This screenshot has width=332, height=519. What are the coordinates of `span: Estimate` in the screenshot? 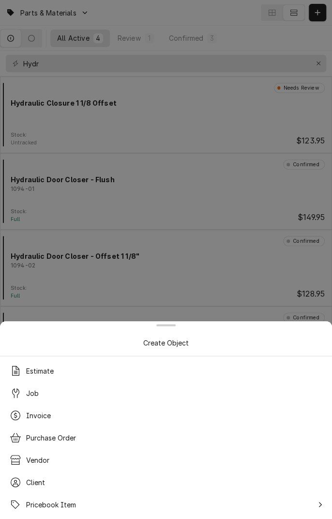 It's located at (40, 370).